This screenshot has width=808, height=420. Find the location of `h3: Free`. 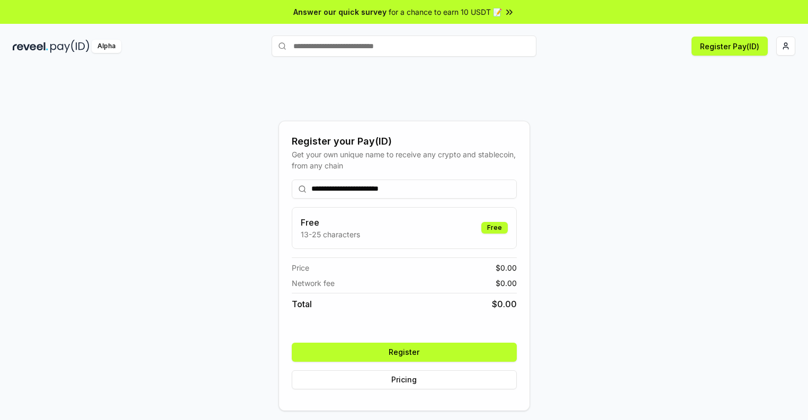

h3: Free is located at coordinates (330, 222).